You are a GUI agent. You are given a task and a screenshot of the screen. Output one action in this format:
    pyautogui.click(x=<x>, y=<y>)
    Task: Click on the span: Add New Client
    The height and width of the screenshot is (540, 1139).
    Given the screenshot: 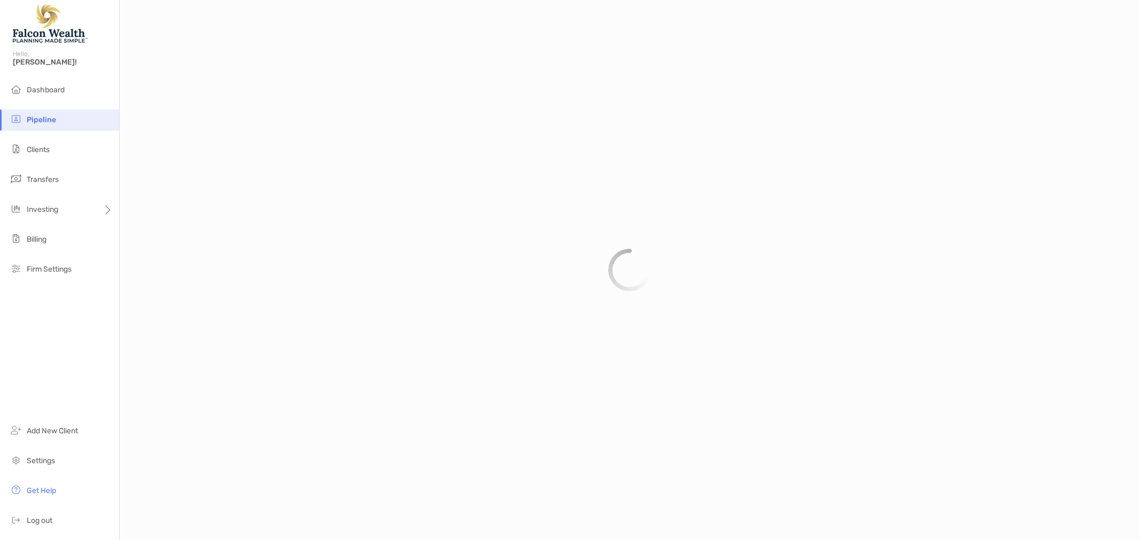 What is the action you would take?
    pyautogui.click(x=52, y=431)
    